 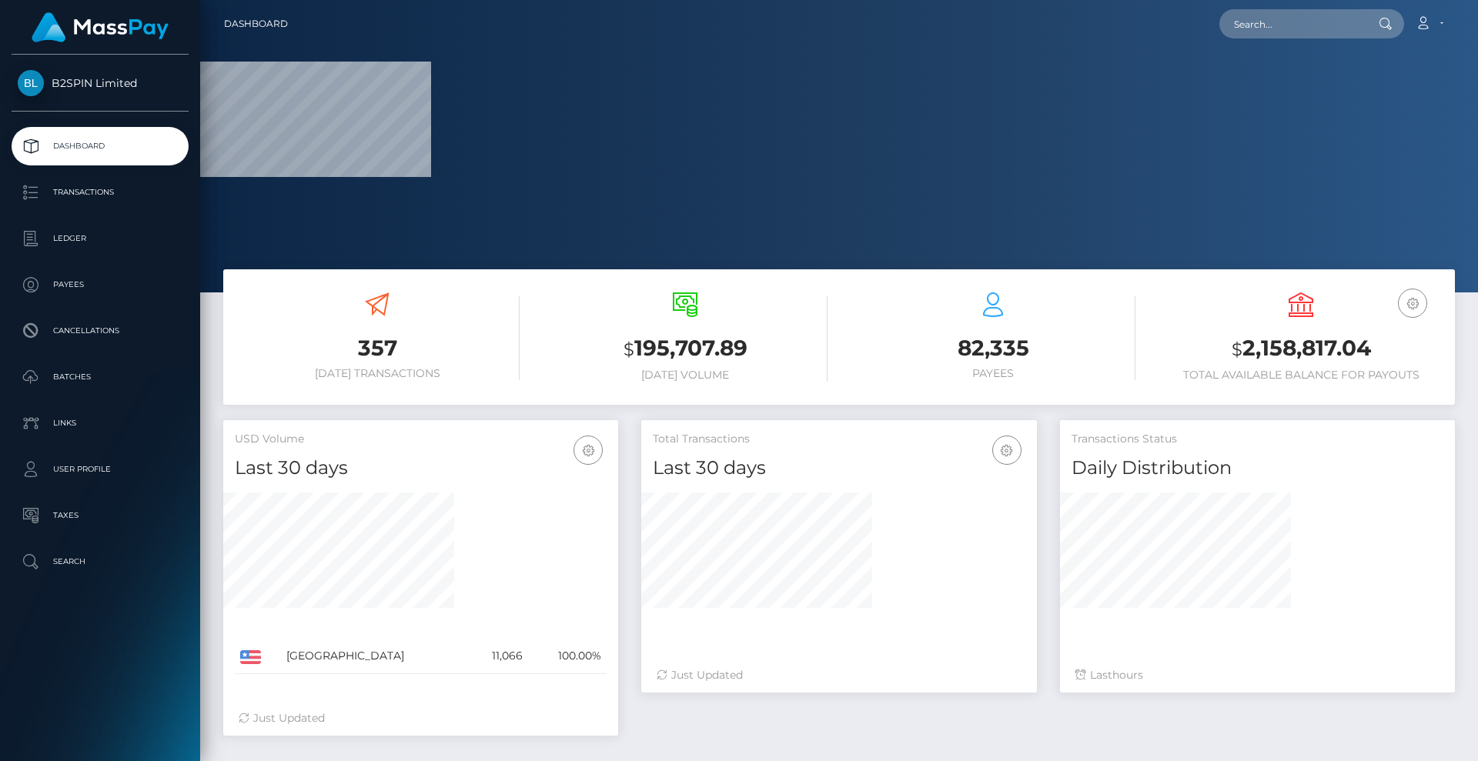 What do you see at coordinates (100, 377) in the screenshot?
I see `a: Batches` at bounding box center [100, 377].